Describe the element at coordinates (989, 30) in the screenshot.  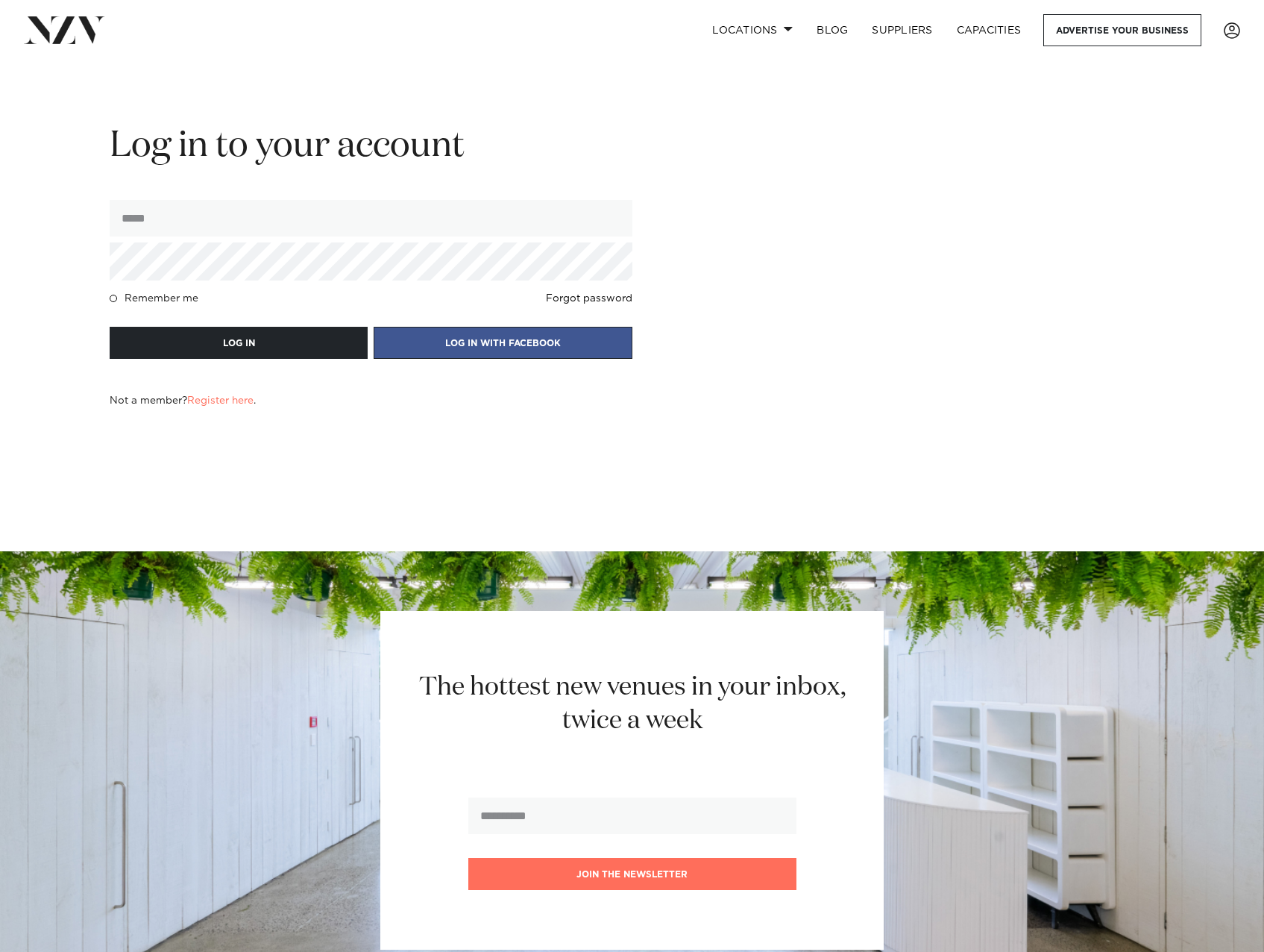
I see `a: Capacities` at that location.